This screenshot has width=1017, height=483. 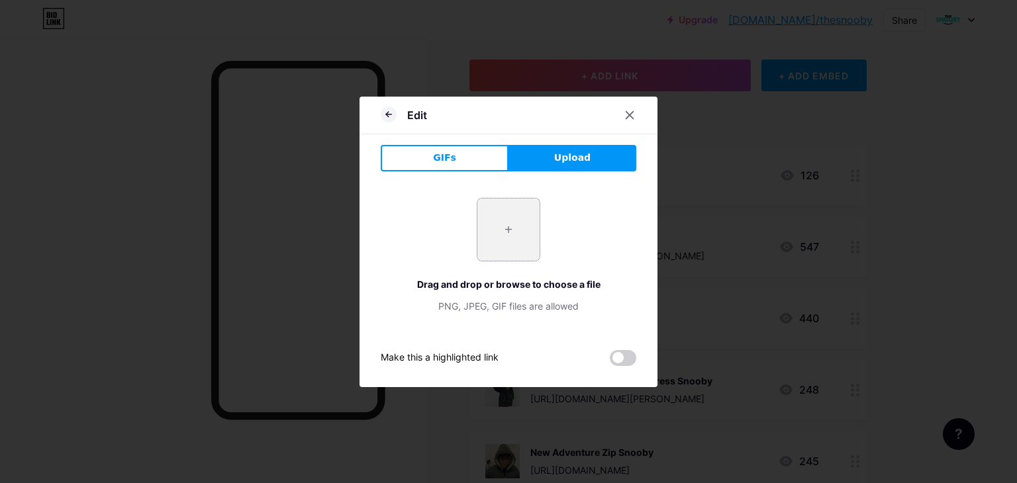 What do you see at coordinates (572, 158) in the screenshot?
I see `button: Upload` at bounding box center [572, 158].